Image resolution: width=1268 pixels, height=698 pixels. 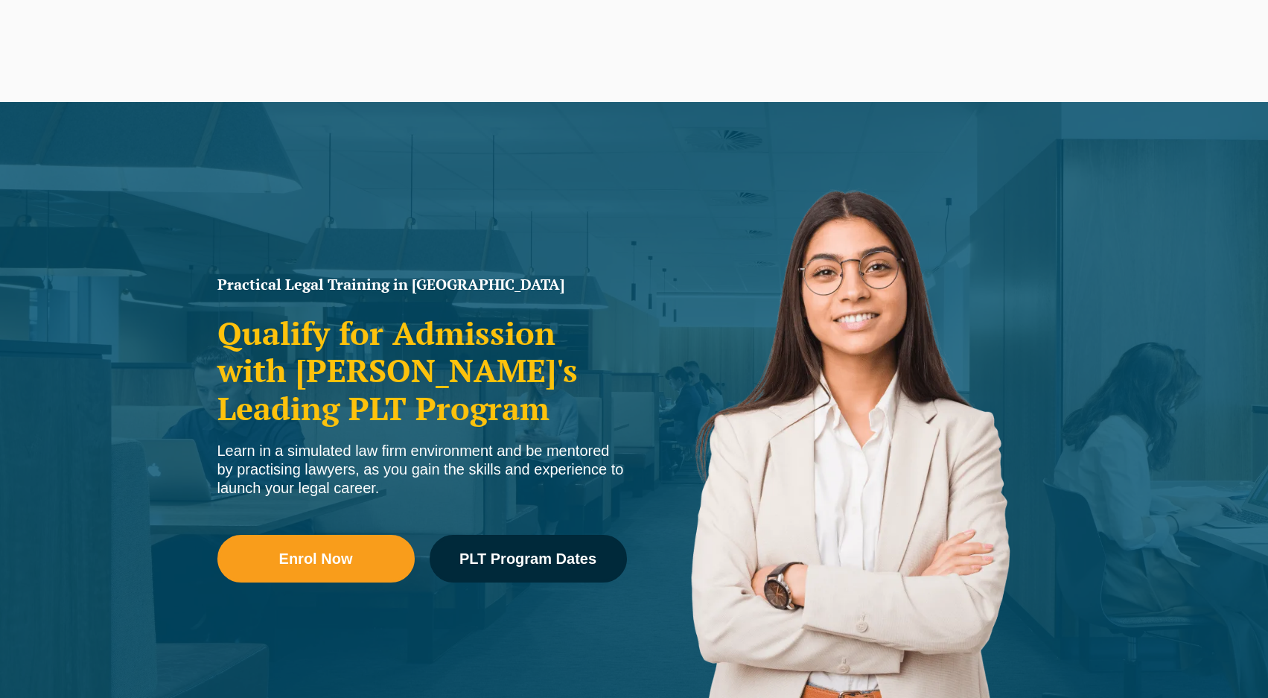 What do you see at coordinates (422, 469) in the screenshot?
I see `div: Learn in a simulated law firm environment and be mentored by practising lawyers, as you gain the ...` at bounding box center [422, 469].